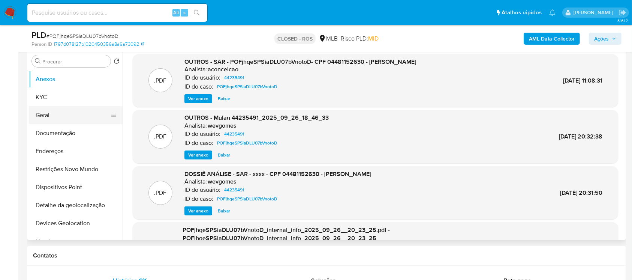 The width and height of the screenshot is (632, 280). What do you see at coordinates (552, 39) in the screenshot?
I see `b: AML Data Collector` at bounding box center [552, 39].